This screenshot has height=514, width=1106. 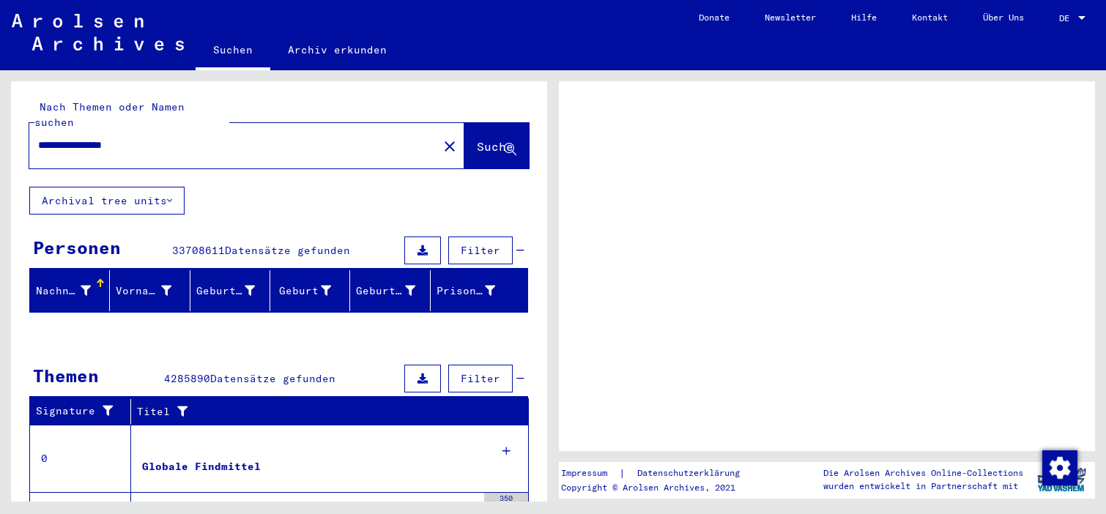 What do you see at coordinates (77, 248) in the screenshot?
I see `div: Personen` at bounding box center [77, 248].